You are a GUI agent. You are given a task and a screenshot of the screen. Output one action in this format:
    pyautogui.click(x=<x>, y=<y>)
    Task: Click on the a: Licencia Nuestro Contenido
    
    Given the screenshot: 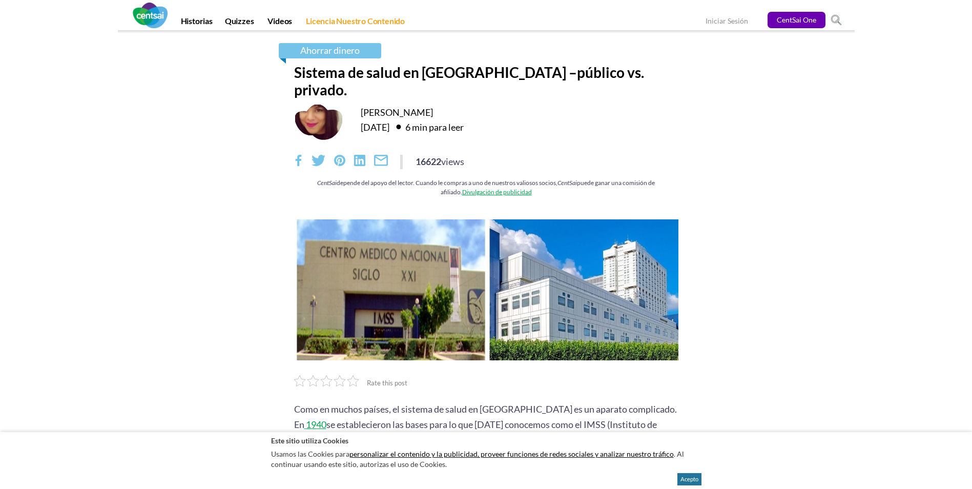 What is the action you would take?
    pyautogui.click(x=355, y=23)
    